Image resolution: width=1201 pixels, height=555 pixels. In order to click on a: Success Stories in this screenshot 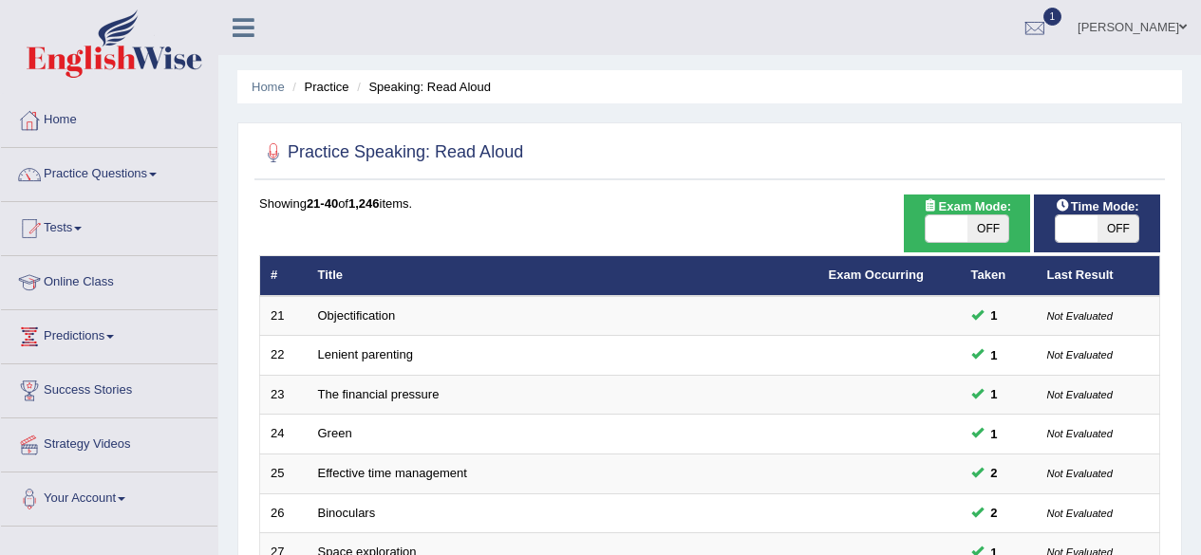, I will do `click(109, 388)`.